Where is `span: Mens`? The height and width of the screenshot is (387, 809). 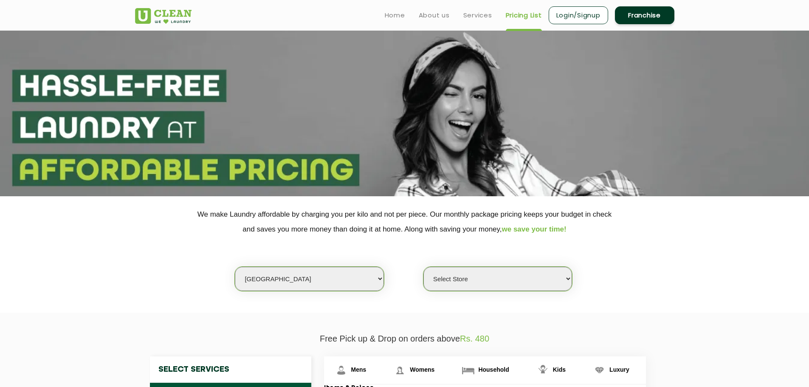 span: Mens is located at coordinates (359, 370).